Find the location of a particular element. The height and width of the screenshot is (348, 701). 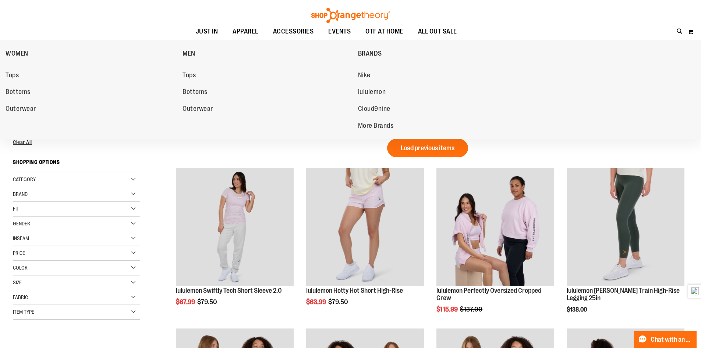

img: Shop Orangetheory is located at coordinates (351, 15).